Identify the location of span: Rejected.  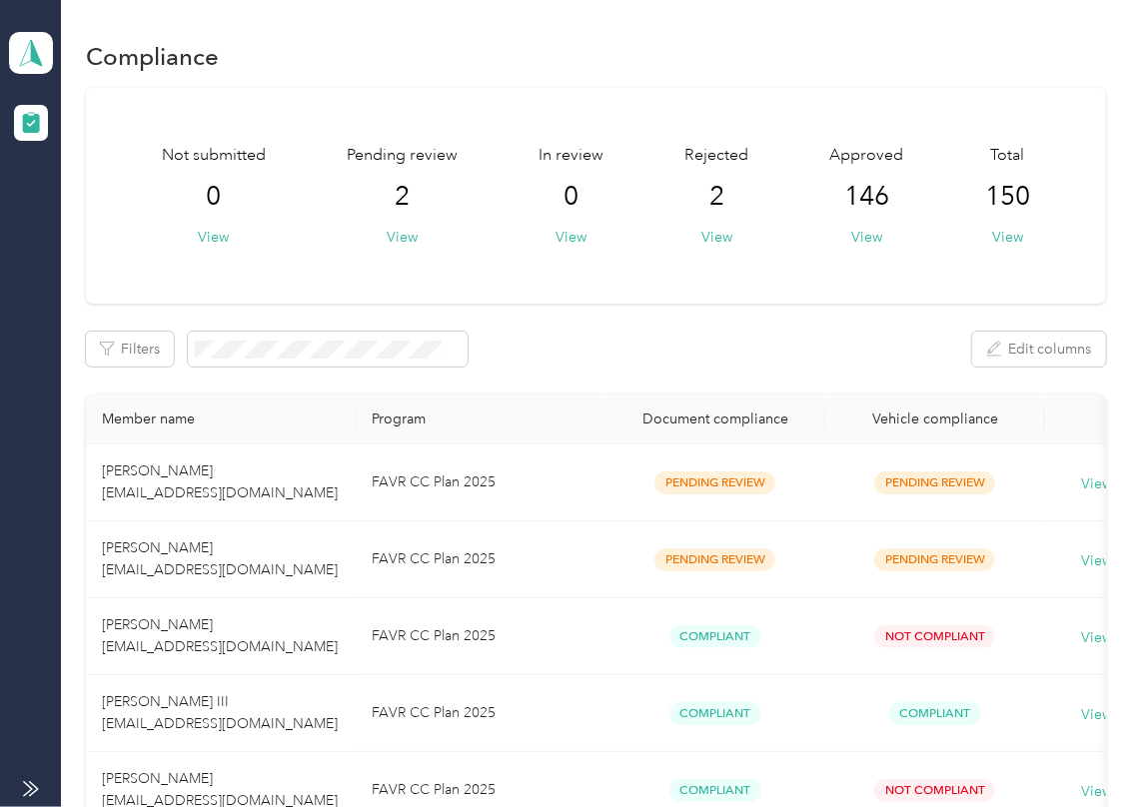
(716, 156).